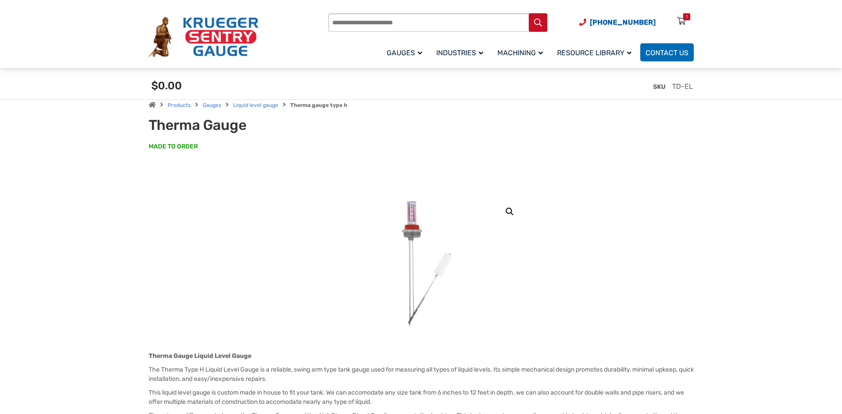  I want to click on strong: Therma Gauge Liquid Level Gauge, so click(200, 356).